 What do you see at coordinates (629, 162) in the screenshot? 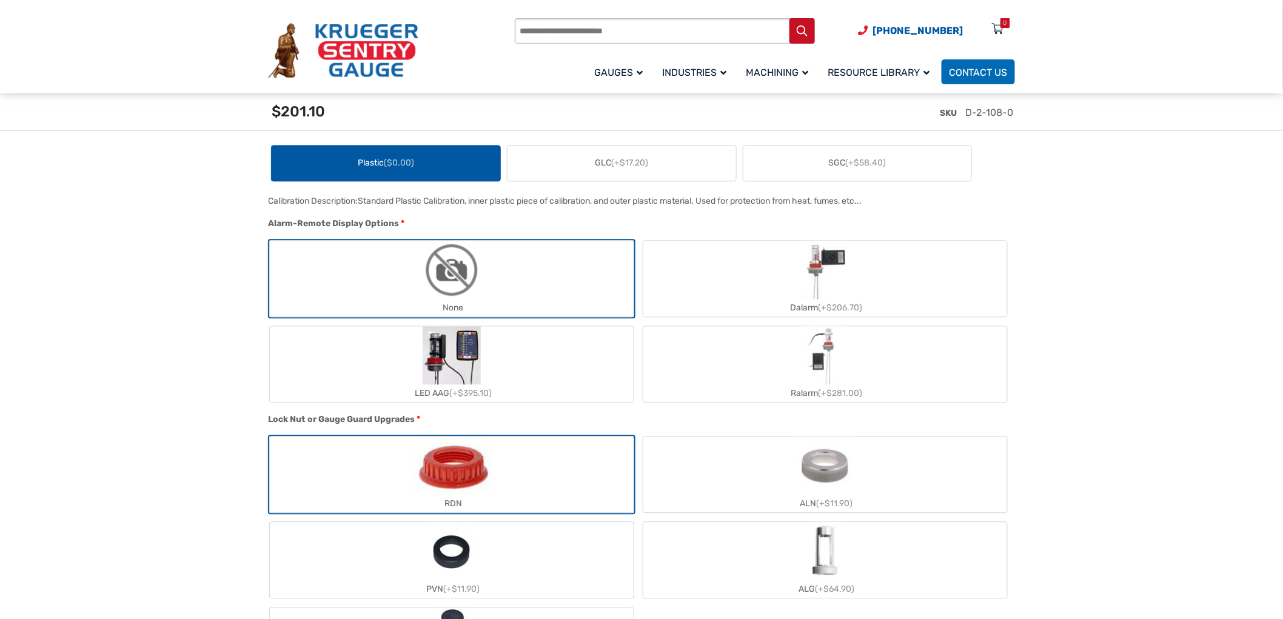
I see `span: (+$17.20)` at bounding box center [629, 162].